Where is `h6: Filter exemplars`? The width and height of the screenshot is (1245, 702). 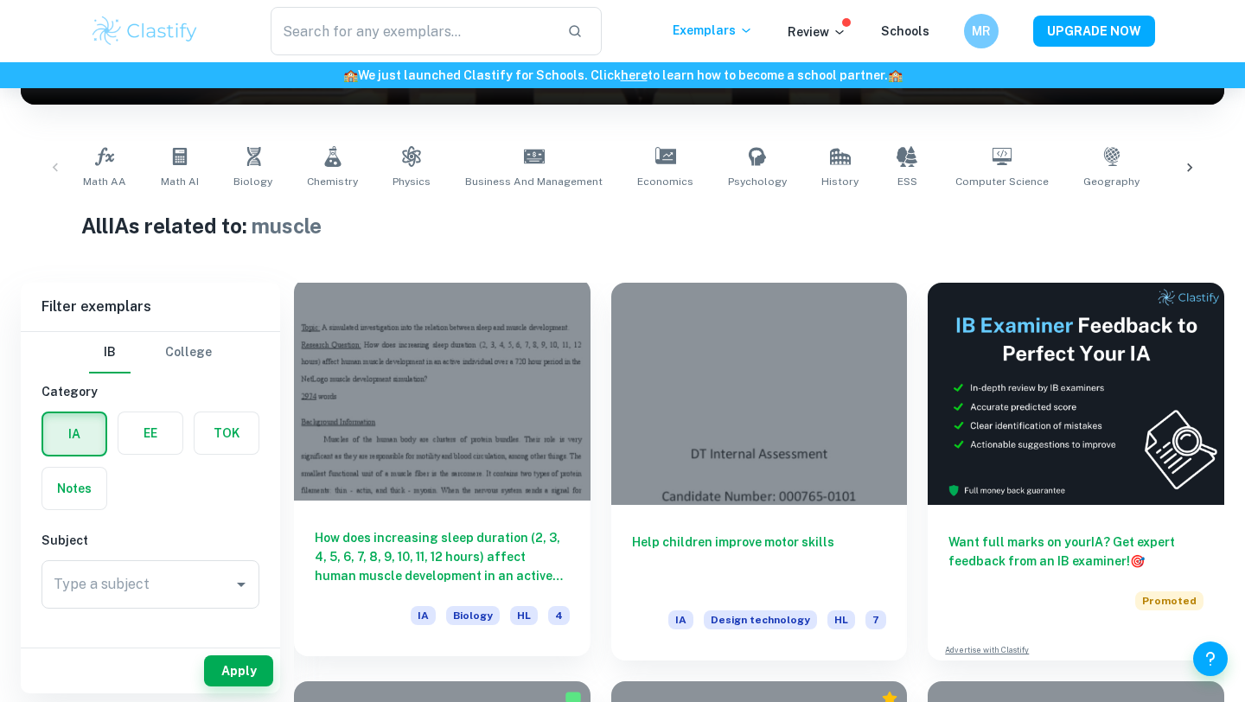
h6: Filter exemplars is located at coordinates (150, 307).